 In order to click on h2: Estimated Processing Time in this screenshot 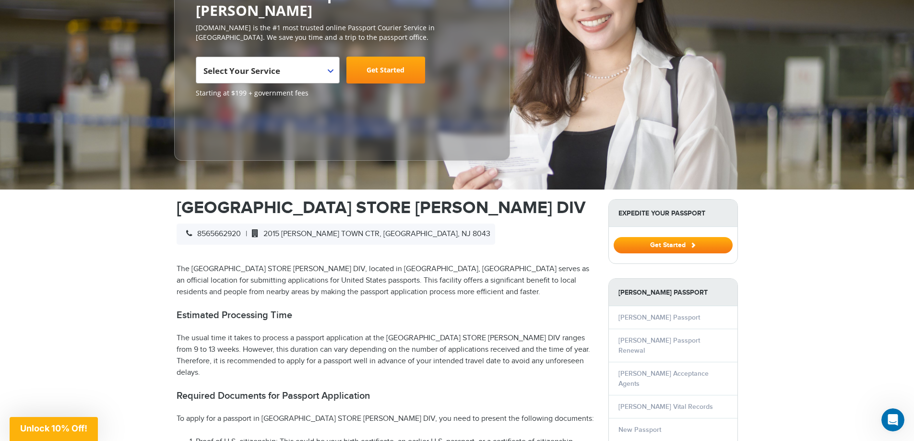, I will do `click(385, 315)`.